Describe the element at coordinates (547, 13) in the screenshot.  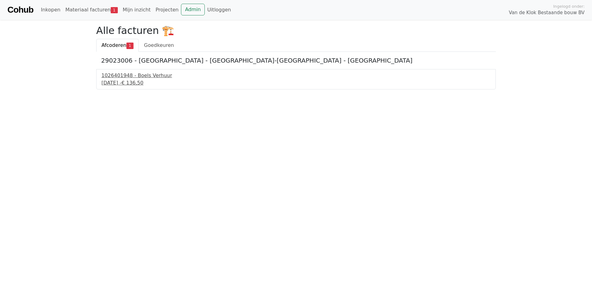
I see `span: Van de Klok Bestaande bouw BV` at that location.